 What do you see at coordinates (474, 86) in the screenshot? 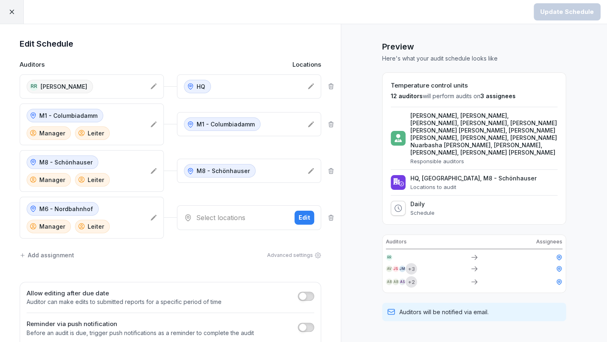
I see `h2: Temperature control units` at bounding box center [474, 86].